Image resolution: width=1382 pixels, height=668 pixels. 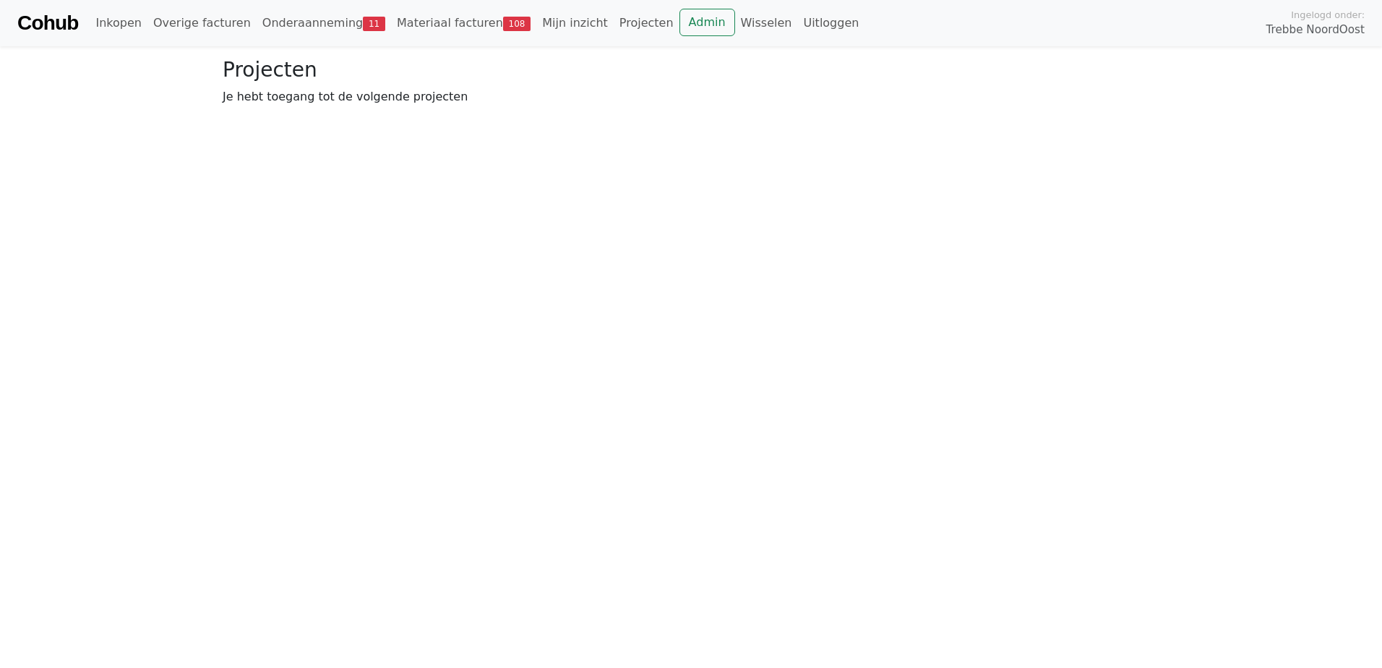 I want to click on a: Overige facturen, so click(x=202, y=23).